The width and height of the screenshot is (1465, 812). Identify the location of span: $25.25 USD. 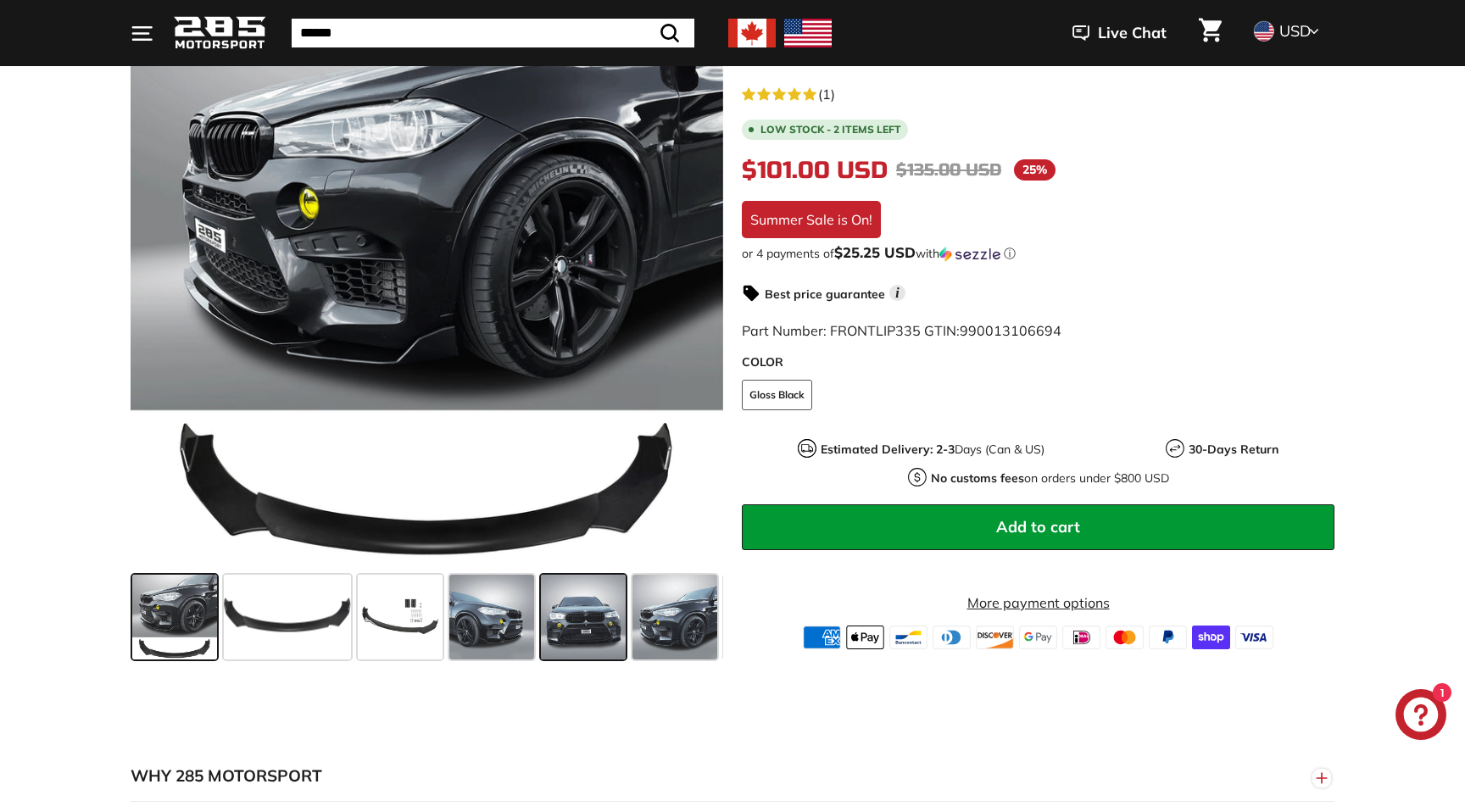
(874, 252).